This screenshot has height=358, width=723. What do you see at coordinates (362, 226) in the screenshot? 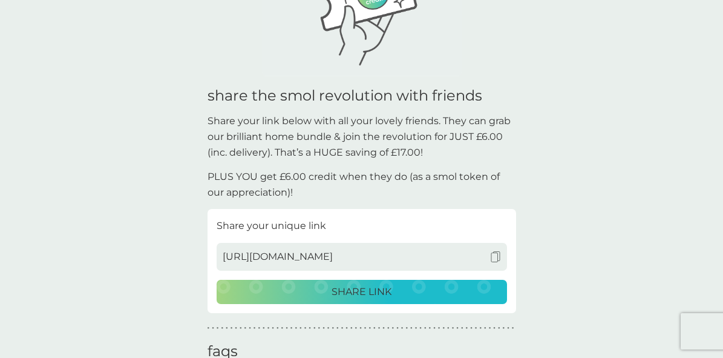
I see `p: Share your unique link` at bounding box center [362, 226].